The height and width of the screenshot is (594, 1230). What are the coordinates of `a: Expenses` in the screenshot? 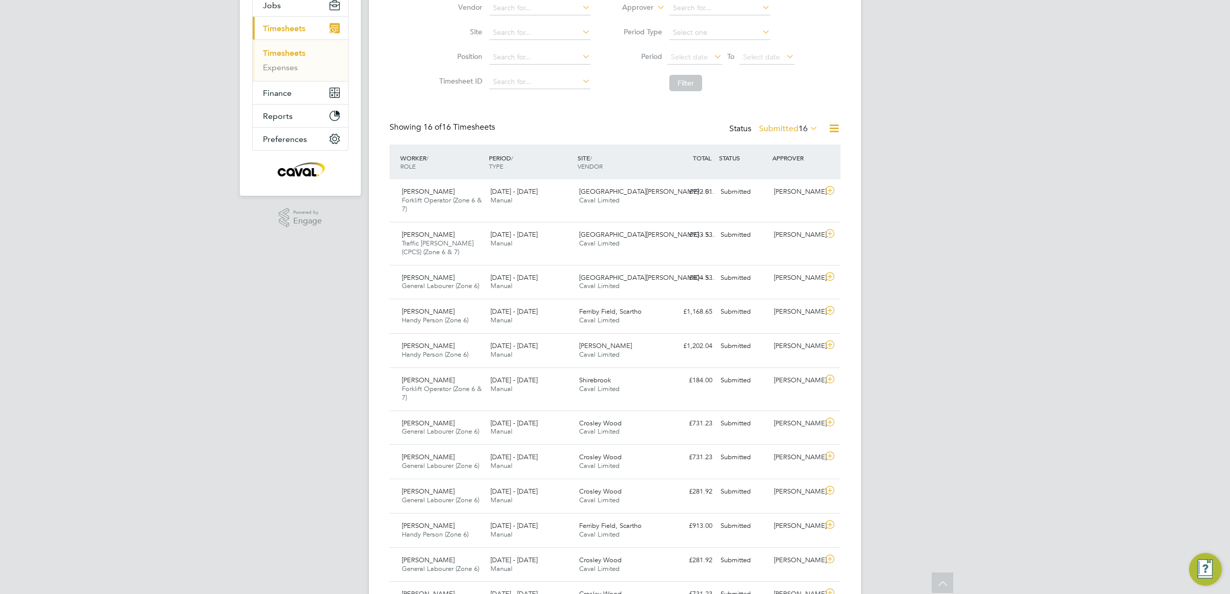 It's located at (280, 67).